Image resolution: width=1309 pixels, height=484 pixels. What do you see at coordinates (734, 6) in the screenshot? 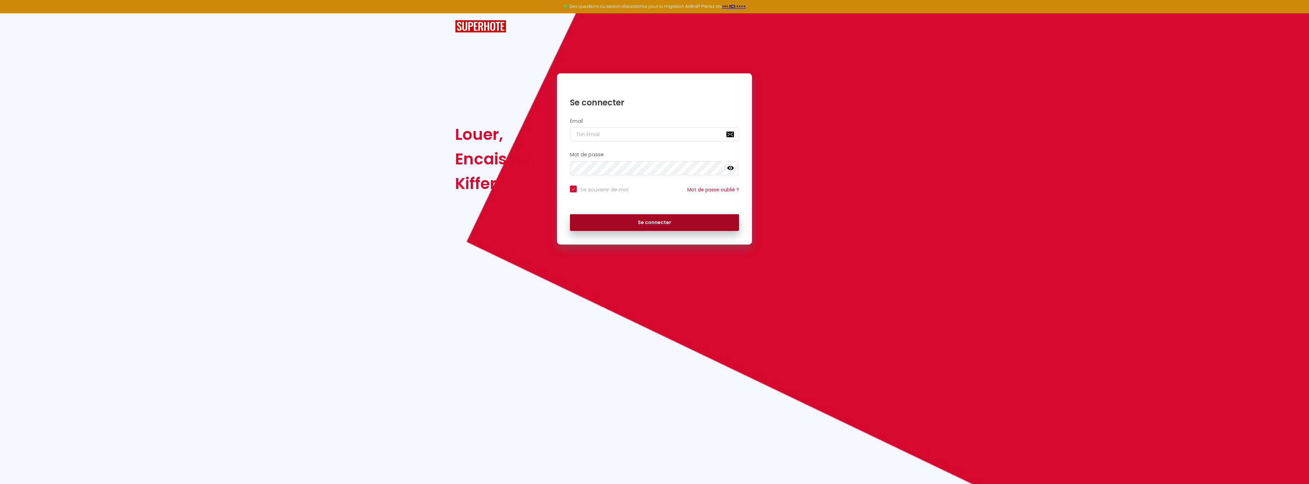
I see `a: >>> ICI <<<<` at bounding box center [734, 6].